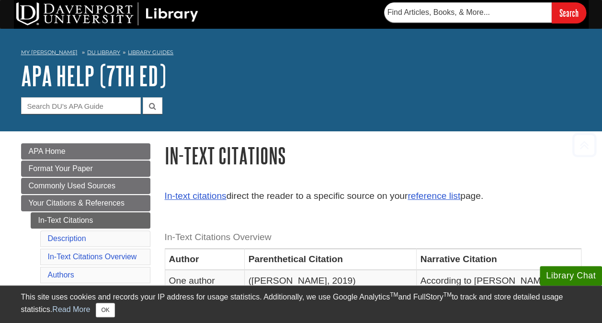 Image resolution: width=602 pixels, height=323 pixels. I want to click on th: Parenthetical Citation, so click(330, 259).